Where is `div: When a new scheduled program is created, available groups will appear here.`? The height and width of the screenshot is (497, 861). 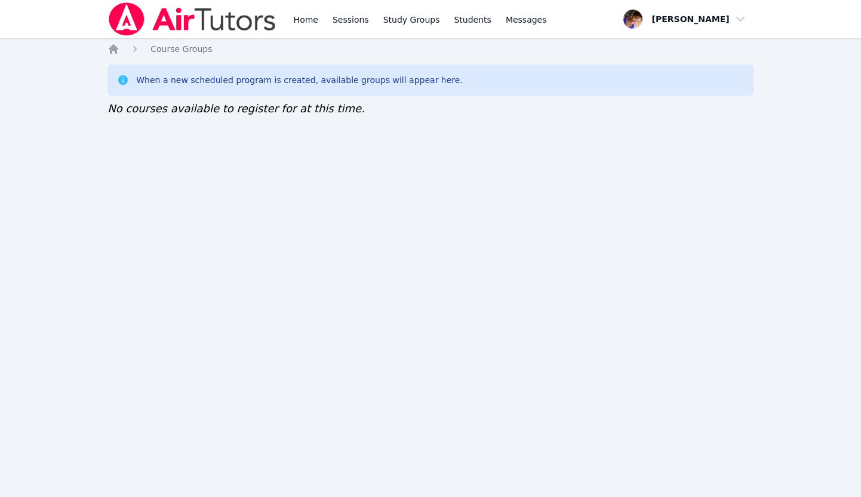 div: When a new scheduled program is created, available groups will appear here. is located at coordinates (299, 80).